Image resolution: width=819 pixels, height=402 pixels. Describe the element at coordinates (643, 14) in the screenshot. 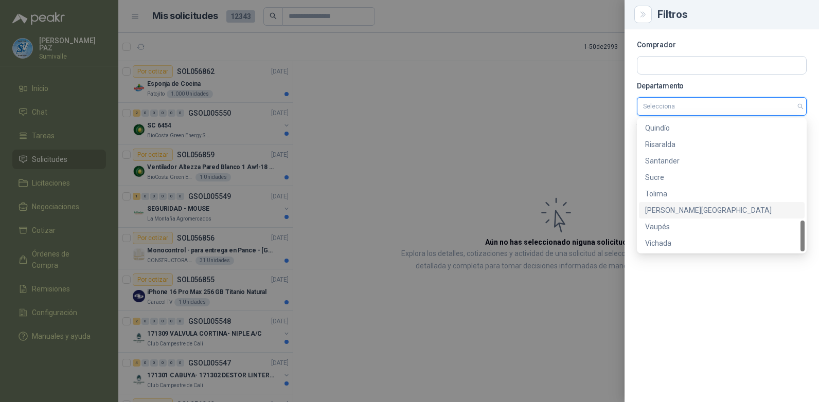

I see `button: Close` at that location.